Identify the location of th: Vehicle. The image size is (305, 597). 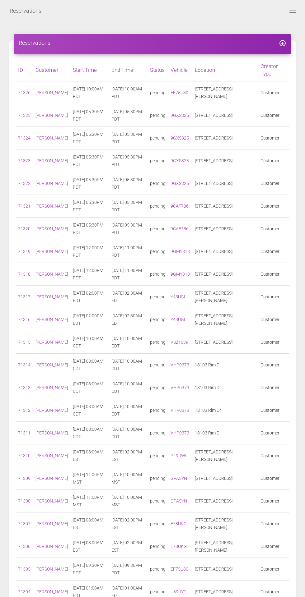
(180, 70).